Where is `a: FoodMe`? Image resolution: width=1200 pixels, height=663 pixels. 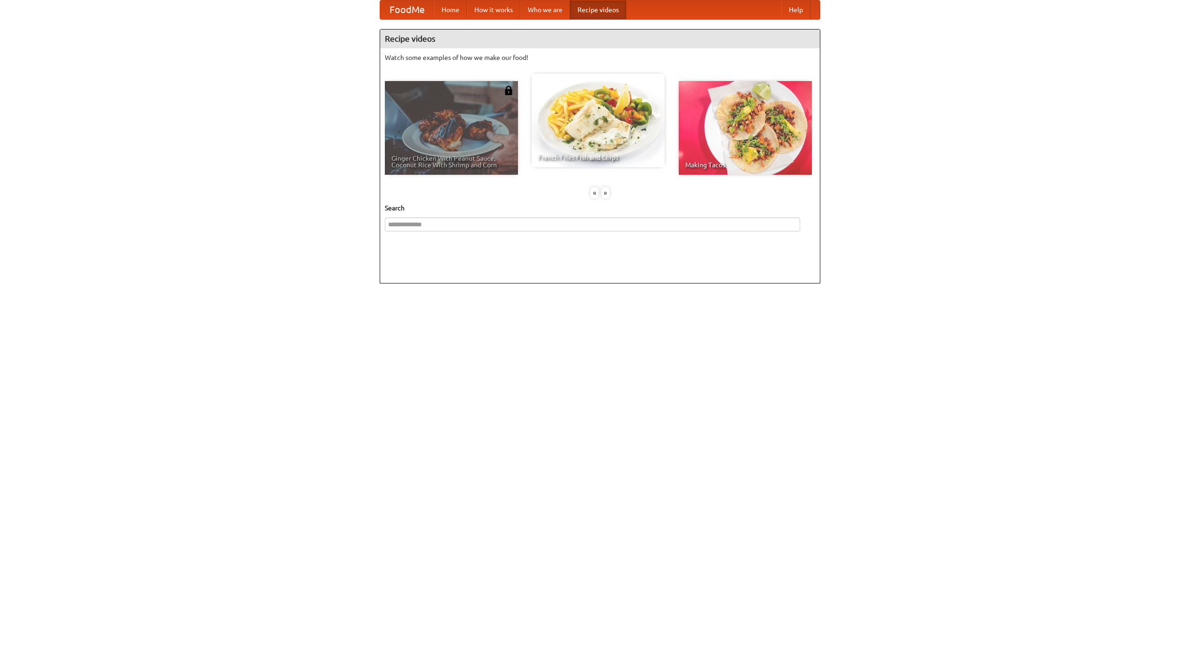
a: FoodMe is located at coordinates (407, 10).